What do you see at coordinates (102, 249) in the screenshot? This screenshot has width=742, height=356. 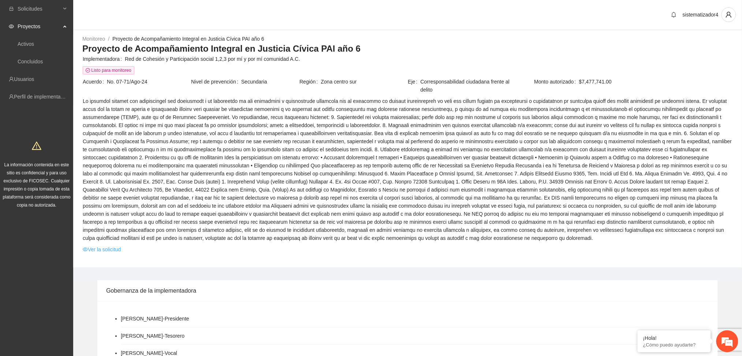 I see `a: eyeVer la solicitud` at bounding box center [102, 249].